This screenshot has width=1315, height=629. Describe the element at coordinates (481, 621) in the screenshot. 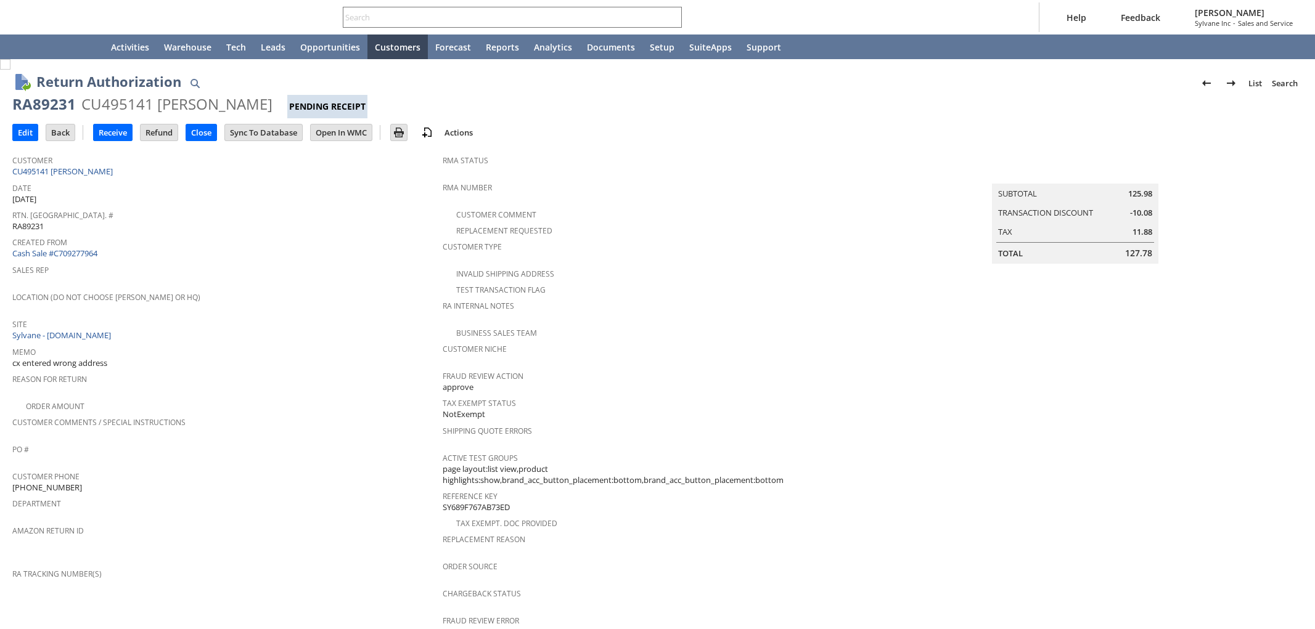

I see `a: Fraud Review Error` at that location.